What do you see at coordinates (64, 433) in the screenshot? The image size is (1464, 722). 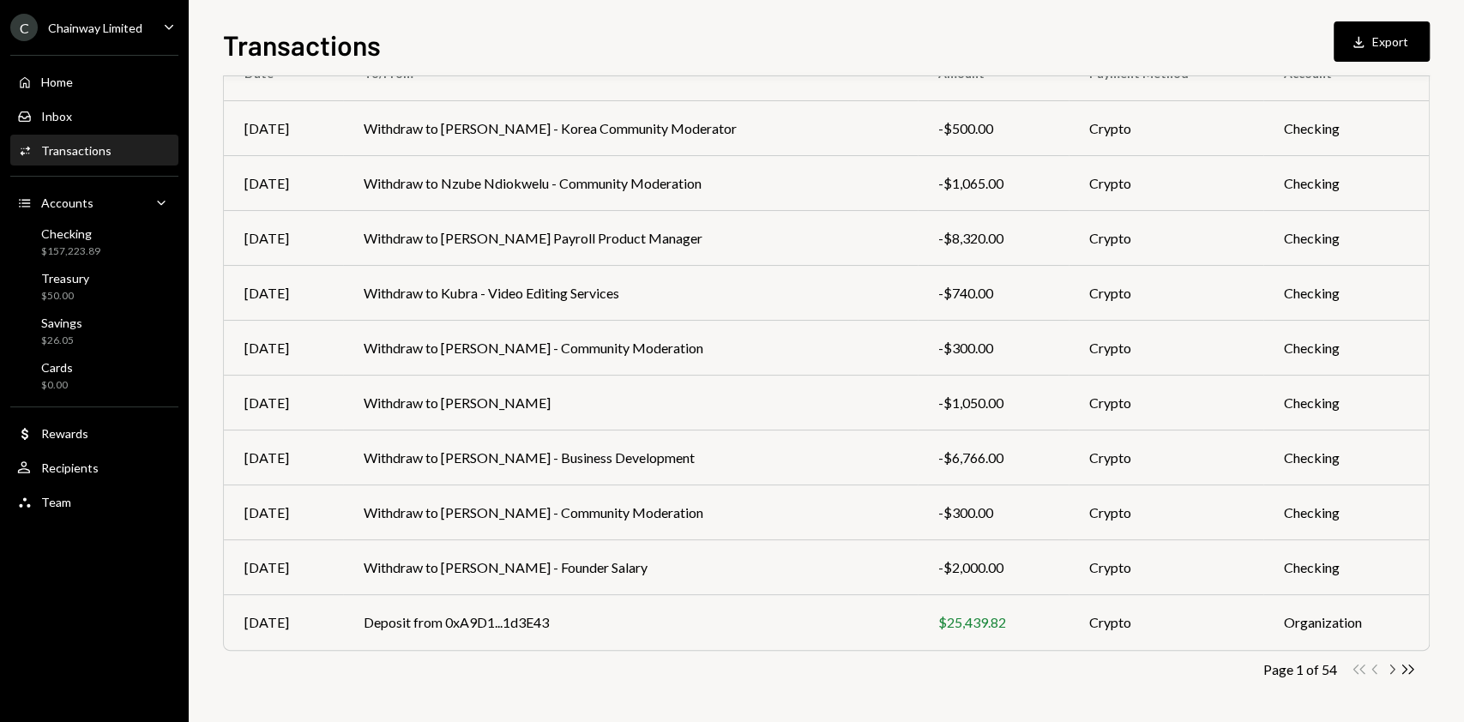 I see `div: Rewards` at bounding box center [64, 433].